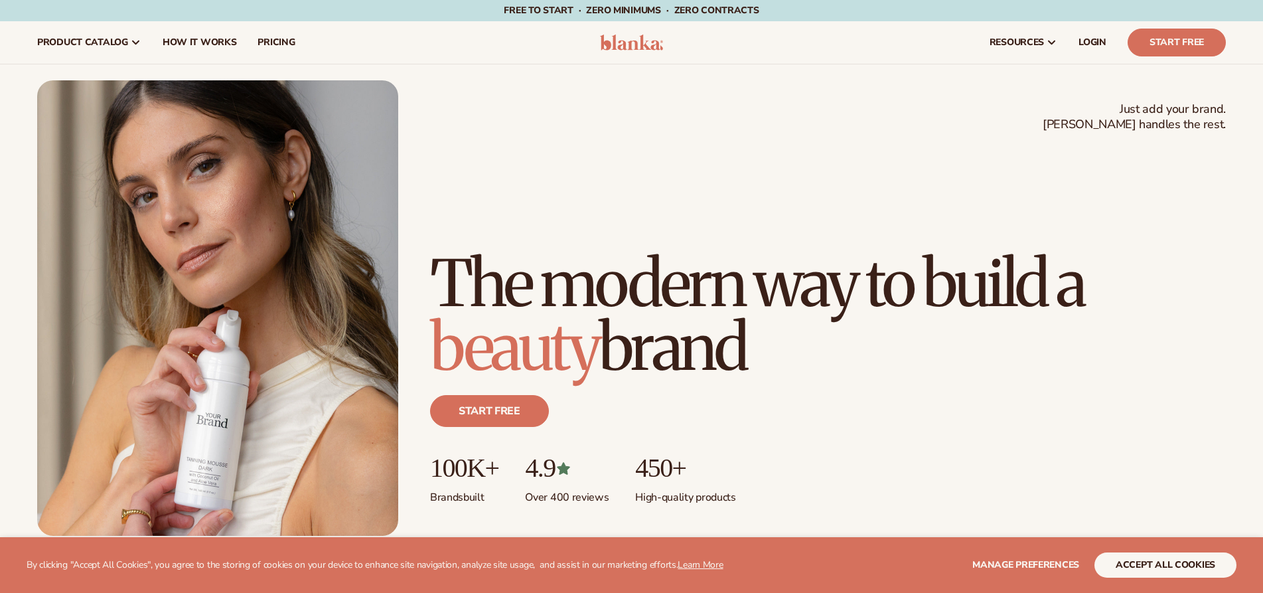  Describe the element at coordinates (1166, 565) in the screenshot. I see `button: accept all cookies` at that location.